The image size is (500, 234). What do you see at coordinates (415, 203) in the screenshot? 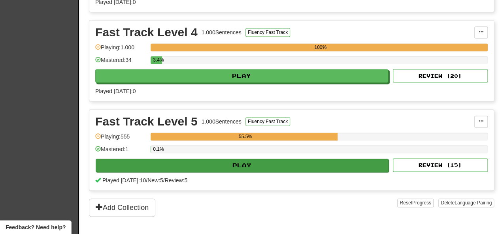
I see `button: ResetProgress` at bounding box center [415, 203].